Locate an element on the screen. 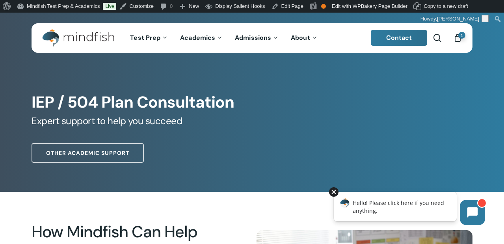 This screenshot has height=244, width=504. a: Cart is located at coordinates (457, 38).